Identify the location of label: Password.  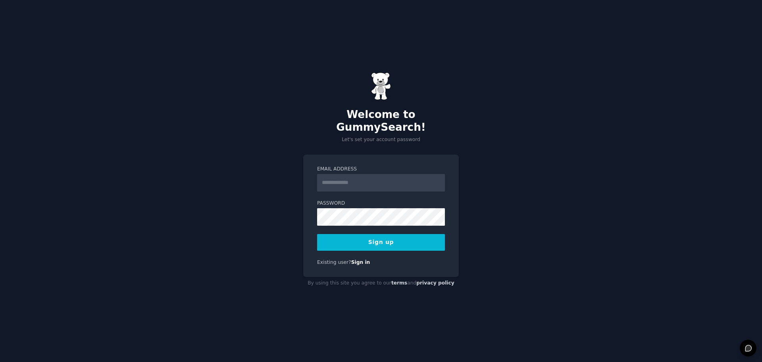
(381, 203).